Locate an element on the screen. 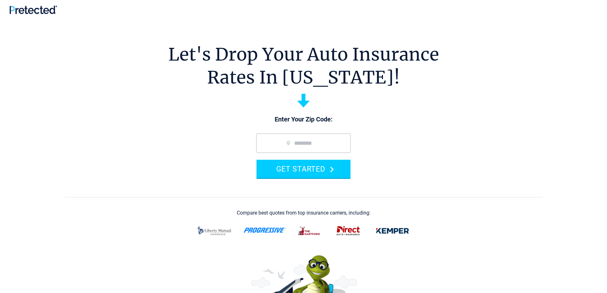 The image size is (607, 293). img: liberty is located at coordinates (215, 231).